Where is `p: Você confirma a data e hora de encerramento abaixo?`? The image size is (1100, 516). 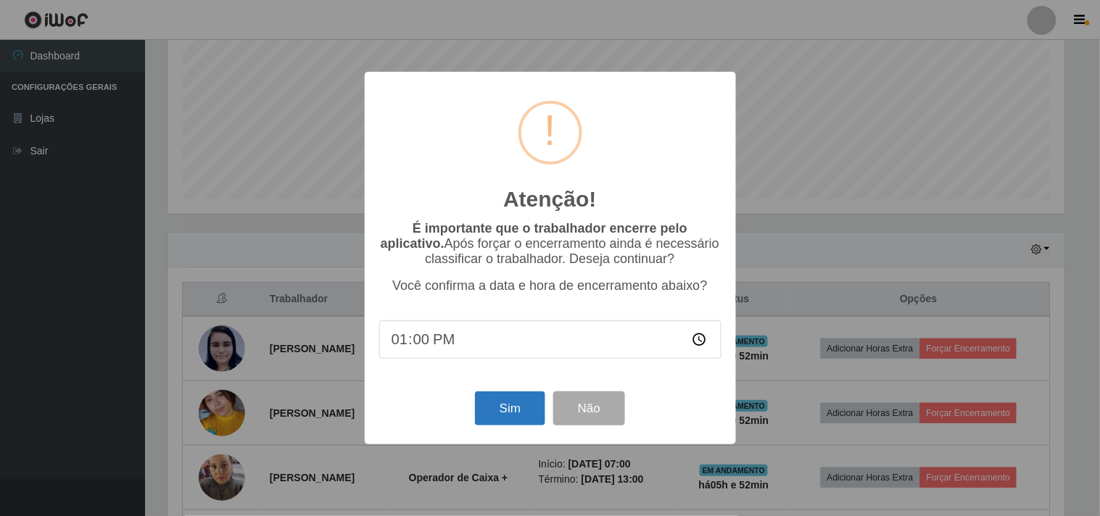 p: Você confirma a data e hora de encerramento abaixo? is located at coordinates (550, 286).